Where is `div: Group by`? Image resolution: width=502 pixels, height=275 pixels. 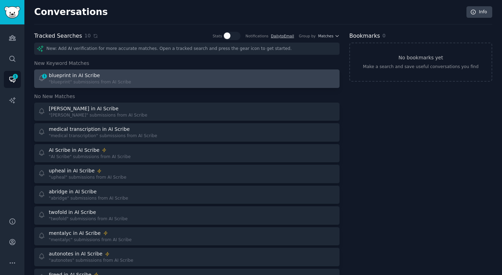 div: Group by is located at coordinates (307, 36).